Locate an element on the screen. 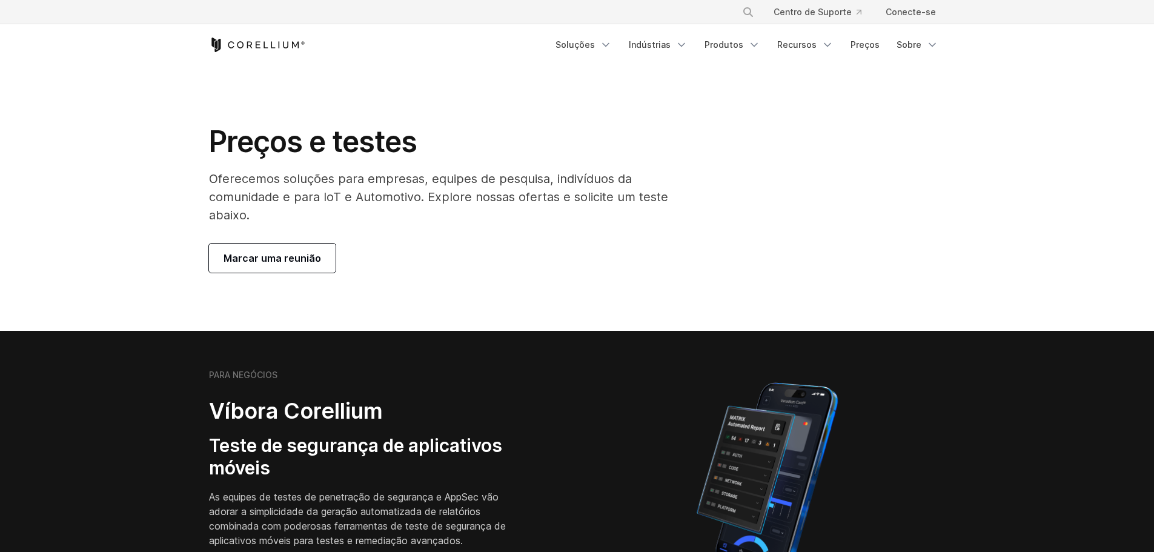  font: Soluções is located at coordinates (575, 44).